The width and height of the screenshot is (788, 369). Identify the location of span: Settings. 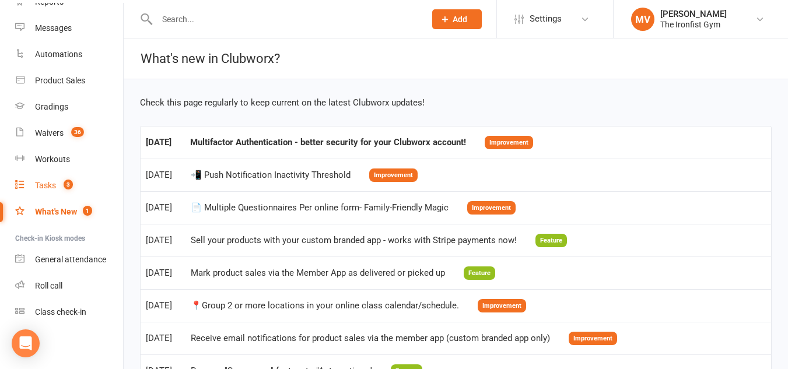
(546, 19).